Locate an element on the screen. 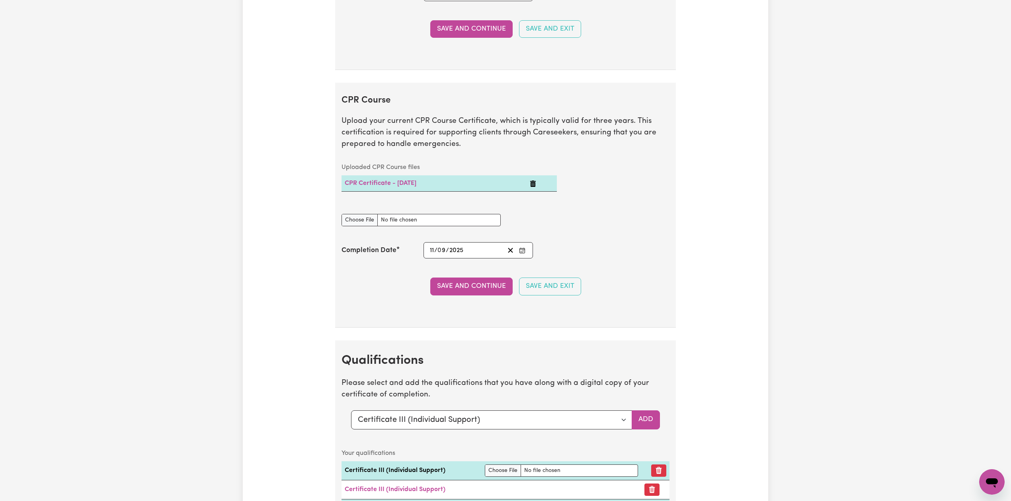 This screenshot has width=1011, height=501. a: Certificate III (Individual Support) is located at coordinates (395, 490).